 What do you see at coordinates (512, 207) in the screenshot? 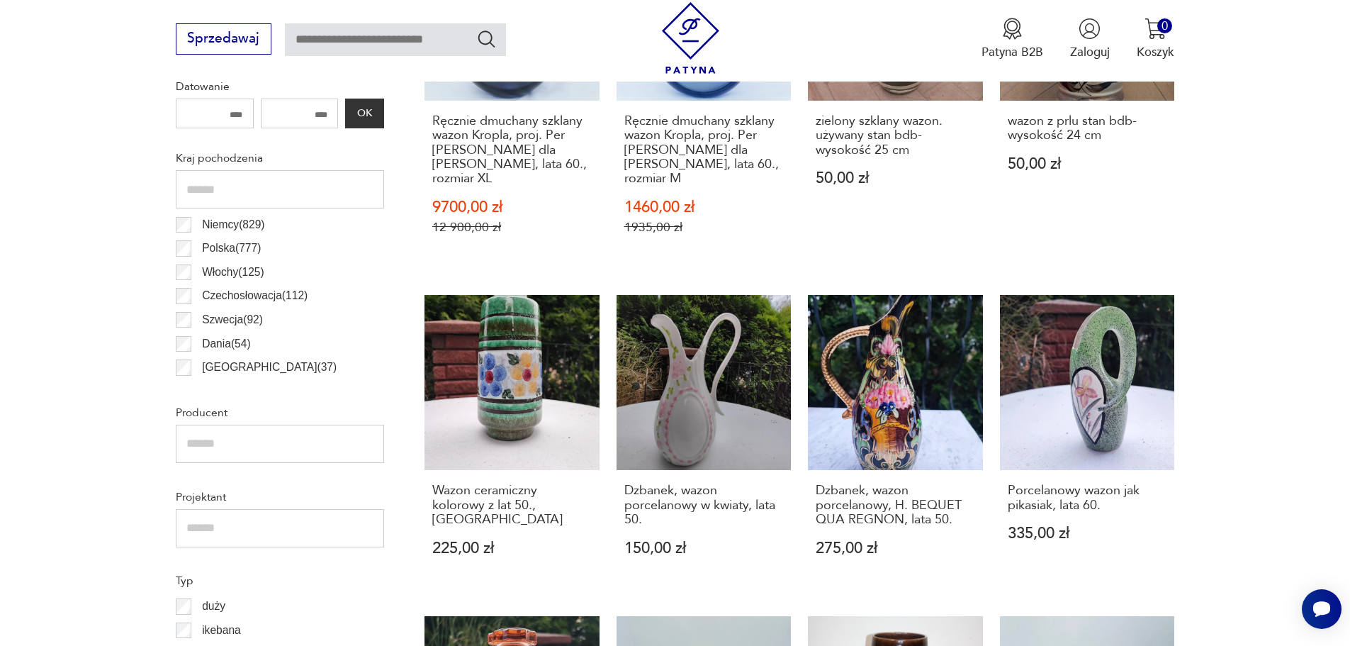
I see `p: 9700,00 zł` at bounding box center [512, 207].